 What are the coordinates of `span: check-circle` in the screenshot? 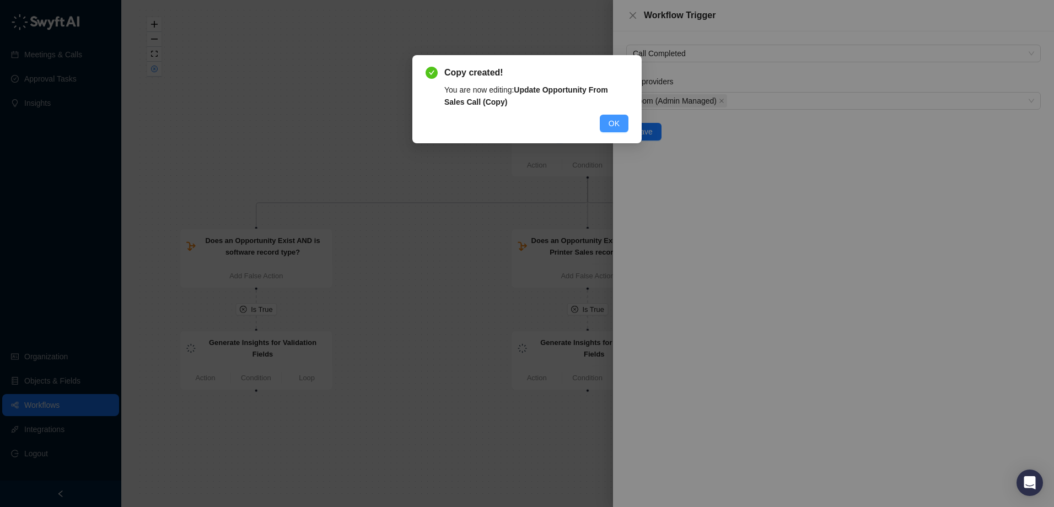 It's located at (432, 73).